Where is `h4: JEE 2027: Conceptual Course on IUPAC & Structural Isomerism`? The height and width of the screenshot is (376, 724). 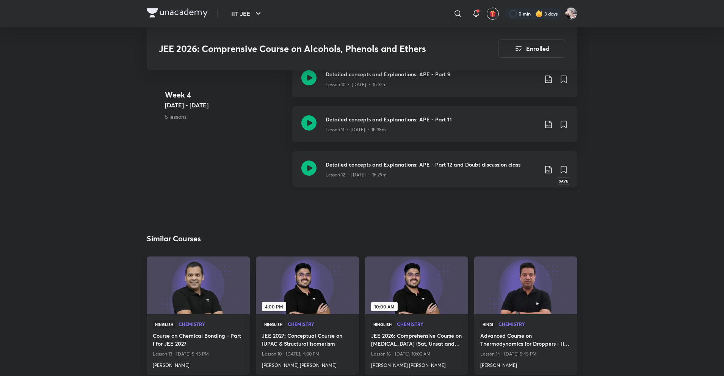 h4: JEE 2027: Conceptual Course on IUPAC & Structural Isomerism is located at coordinates (308, 340).